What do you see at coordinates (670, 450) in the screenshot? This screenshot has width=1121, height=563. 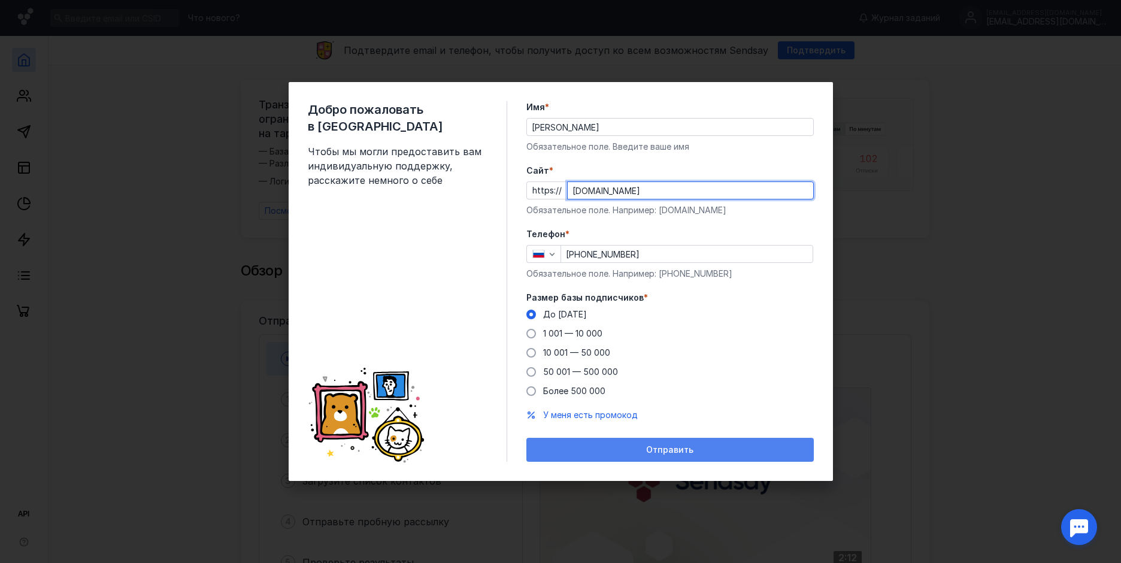 I see `button: Отправить` at bounding box center [670, 450].